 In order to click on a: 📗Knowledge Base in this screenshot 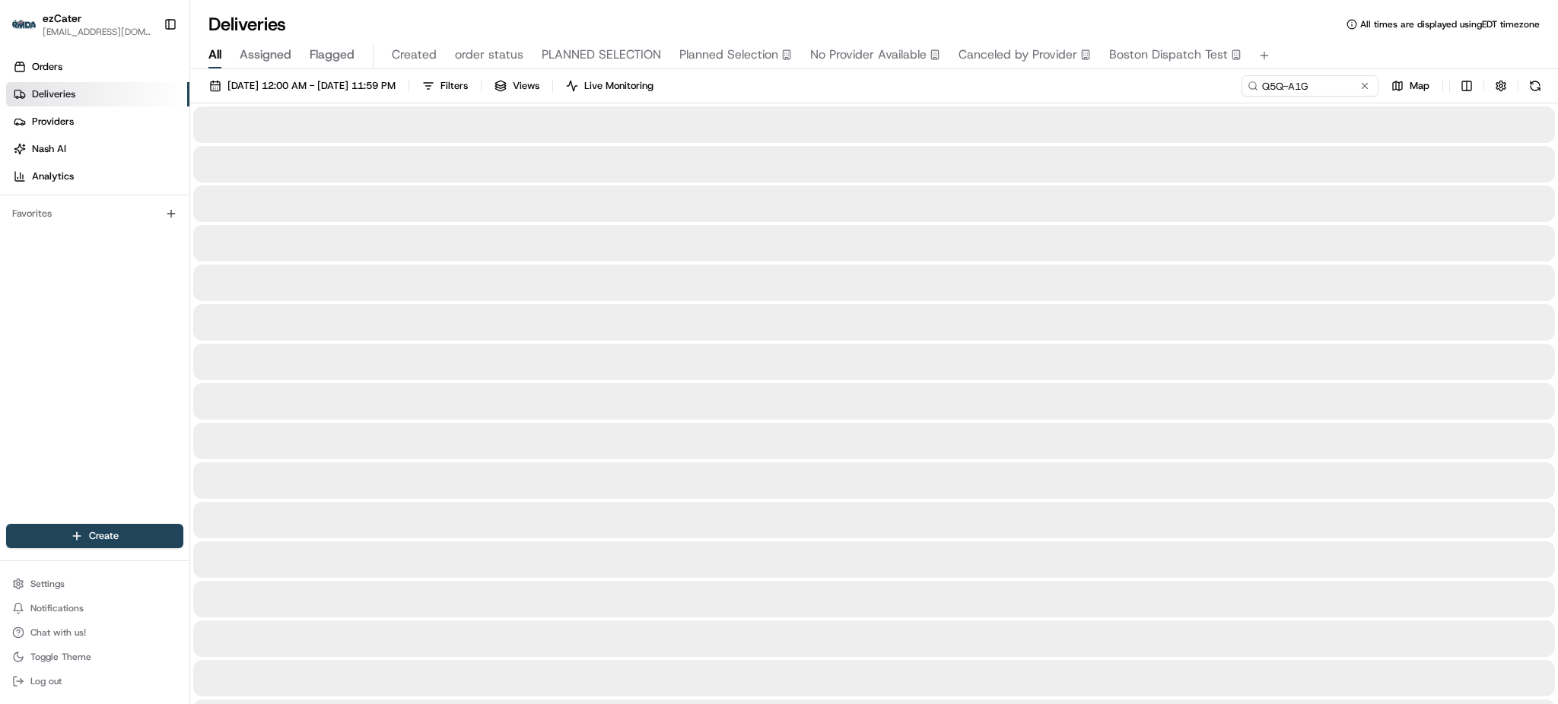, I will do `click(65, 228)`.